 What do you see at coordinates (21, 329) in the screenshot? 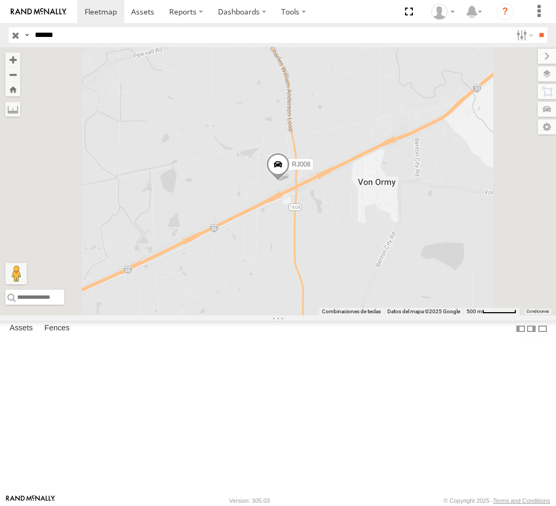
I see `label: Assets` at bounding box center [21, 329].